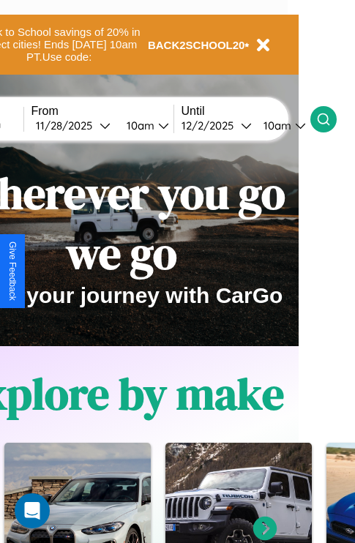  Describe the element at coordinates (211, 125) in the screenshot. I see `div: 12 / 2 / 2025` at that location.